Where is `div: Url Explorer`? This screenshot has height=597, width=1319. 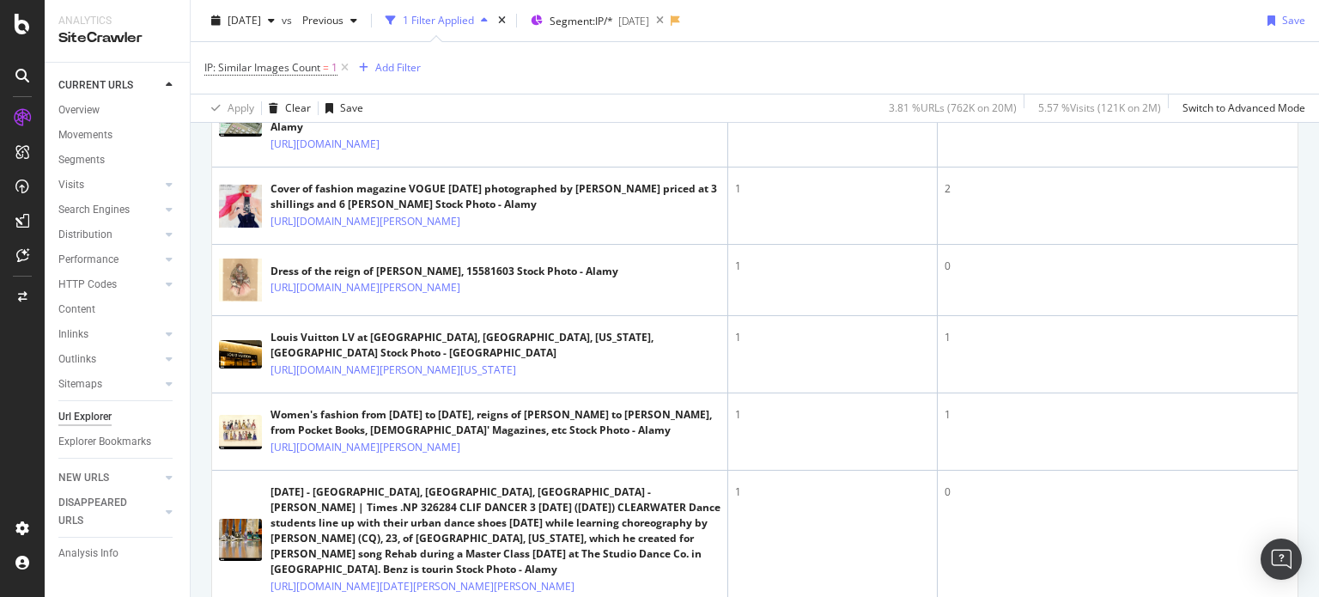 div: Url Explorer is located at coordinates (85, 416).